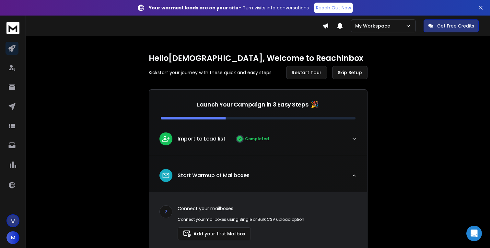 This screenshot has height=248, width=490. Describe the element at coordinates (333, 8) in the screenshot. I see `p: Reach Out Now` at that location.